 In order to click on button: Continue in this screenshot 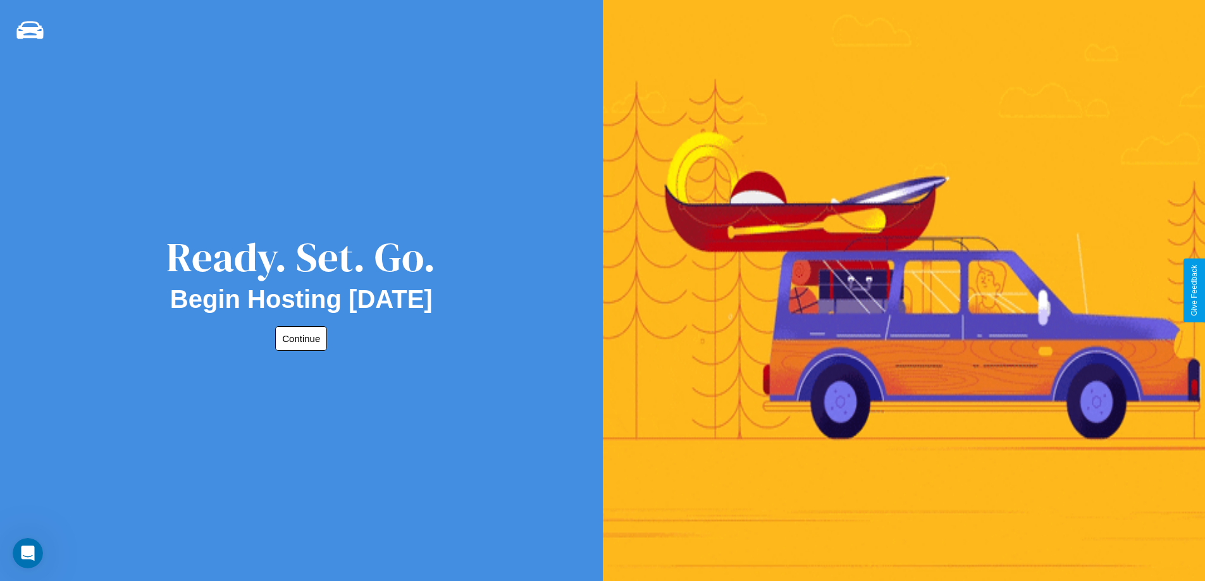, I will do `click(301, 338)`.